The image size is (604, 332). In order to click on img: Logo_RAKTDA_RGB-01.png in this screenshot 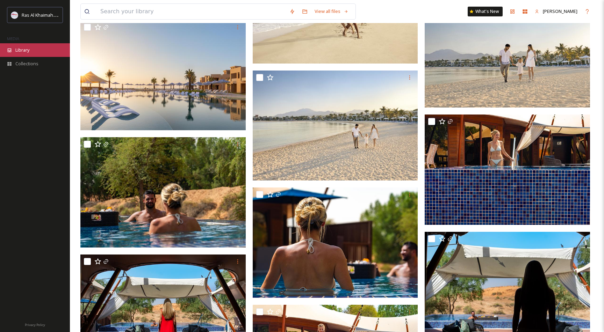, I will do `click(15, 15)`.